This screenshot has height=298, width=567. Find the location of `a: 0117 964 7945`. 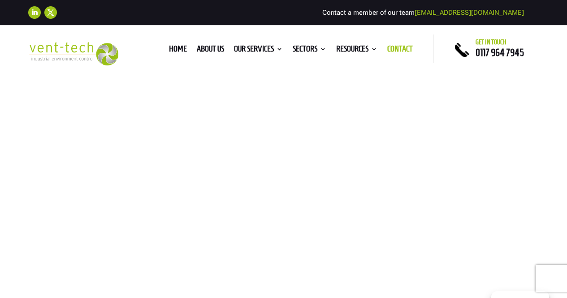

a: 0117 964 7945 is located at coordinates (499, 52).